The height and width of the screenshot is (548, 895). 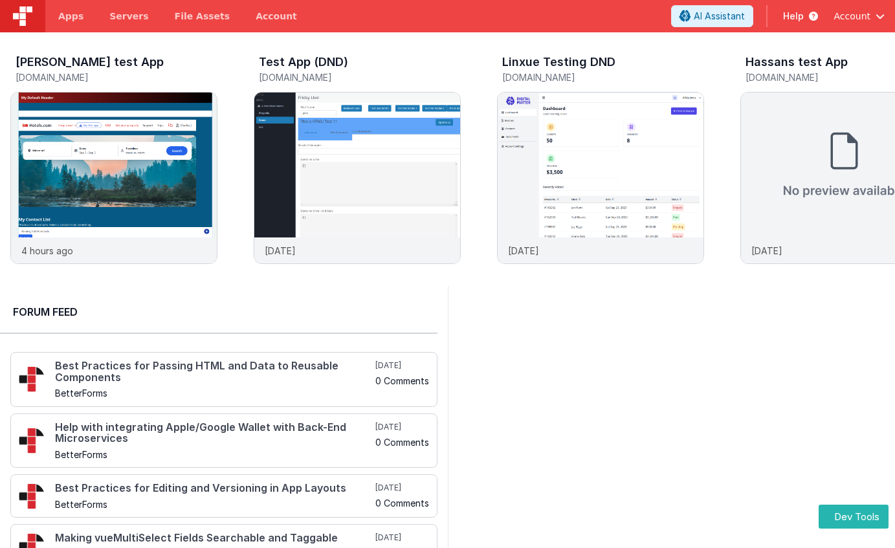 What do you see at coordinates (214, 433) in the screenshot?
I see `h4: Help with integrating Apple/Google Wallet with Back-End Microservices` at bounding box center [214, 433].